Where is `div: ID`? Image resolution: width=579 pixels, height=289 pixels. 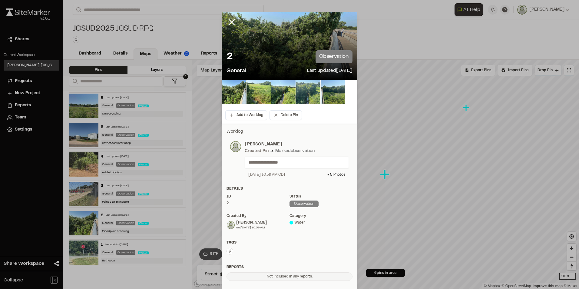
div: ID is located at coordinates (258, 197).